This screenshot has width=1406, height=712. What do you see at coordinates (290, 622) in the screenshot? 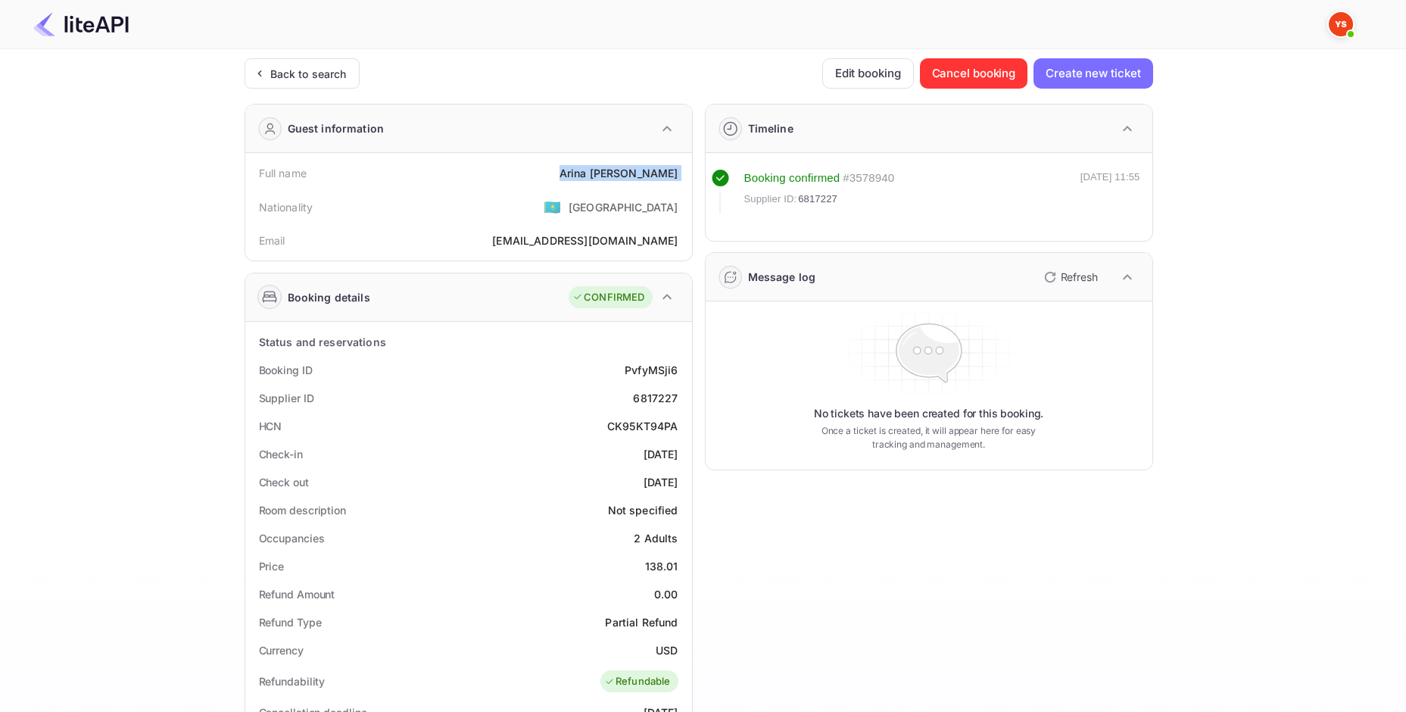
I see `div: Refund Type` at bounding box center [290, 622].